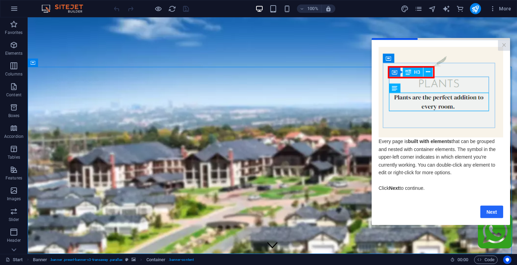  I want to click on button: text_generator, so click(446, 9).